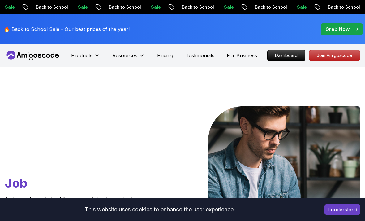 This screenshot has width=365, height=221. Describe the element at coordinates (286, 55) in the screenshot. I see `p: Dashboard` at that location.